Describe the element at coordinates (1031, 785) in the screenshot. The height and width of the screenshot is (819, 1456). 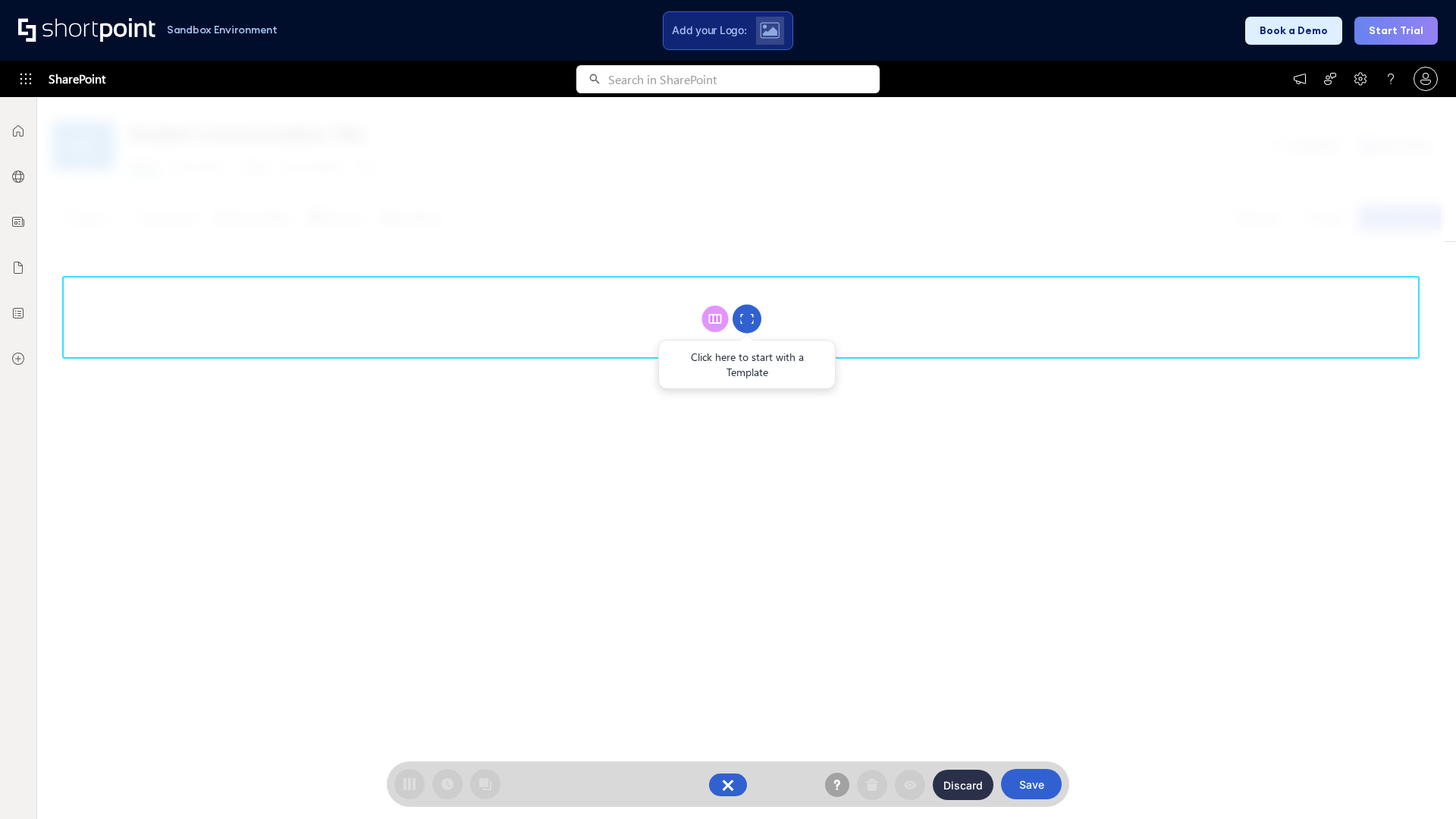
I see `button: Save` at that location.